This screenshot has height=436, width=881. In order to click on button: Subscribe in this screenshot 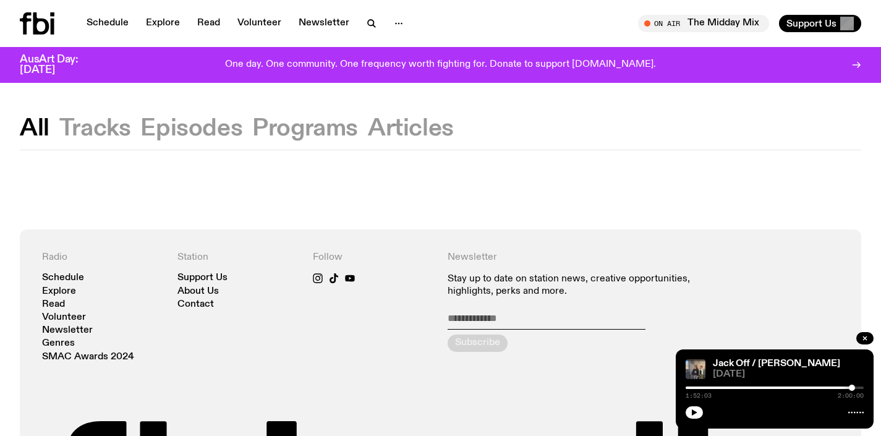, I will do `click(477, 343)`.